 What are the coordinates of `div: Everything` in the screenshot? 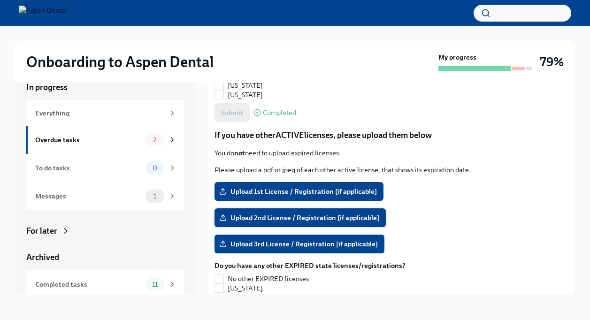 It's located at (99, 113).